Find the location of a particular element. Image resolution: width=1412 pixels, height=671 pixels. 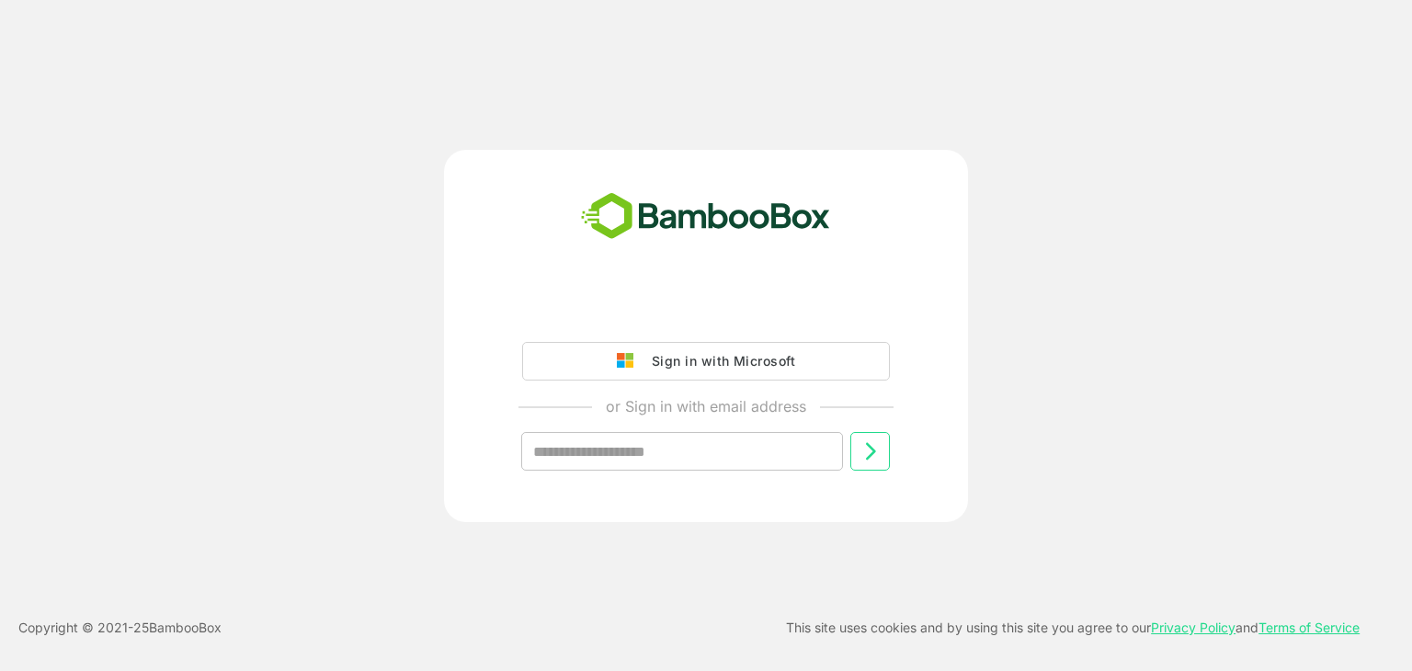

img: google is located at coordinates (630, 361).